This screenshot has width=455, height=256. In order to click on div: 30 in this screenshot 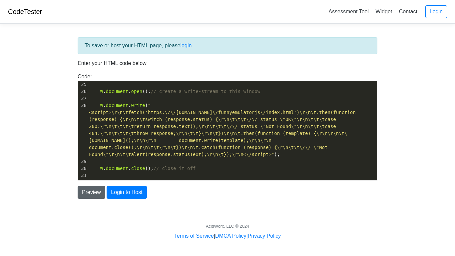, I will do `click(83, 168)`.